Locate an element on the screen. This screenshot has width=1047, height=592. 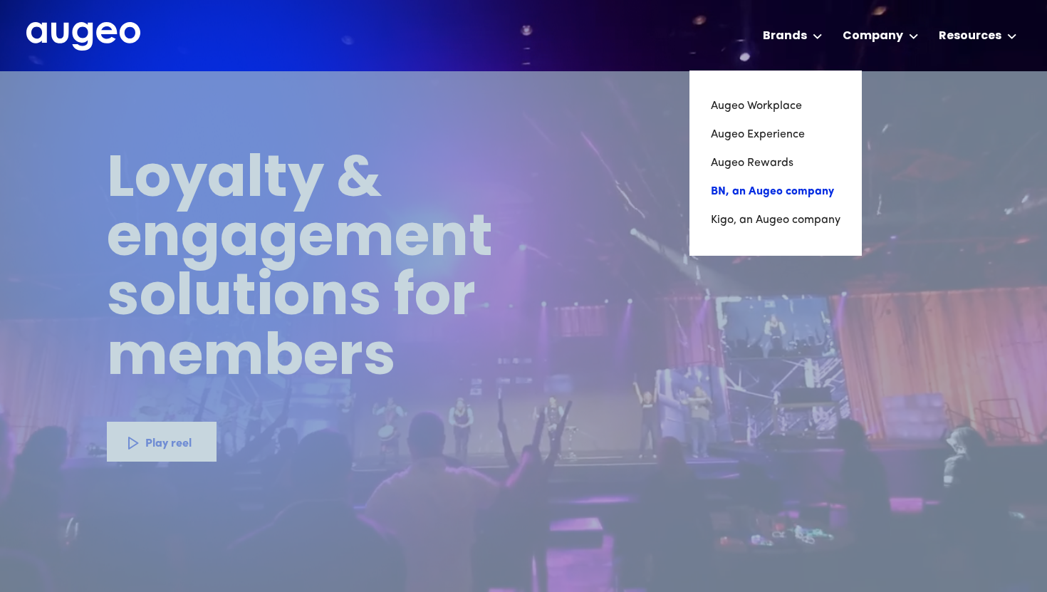
a: BN, an Augeo company is located at coordinates (776, 192).